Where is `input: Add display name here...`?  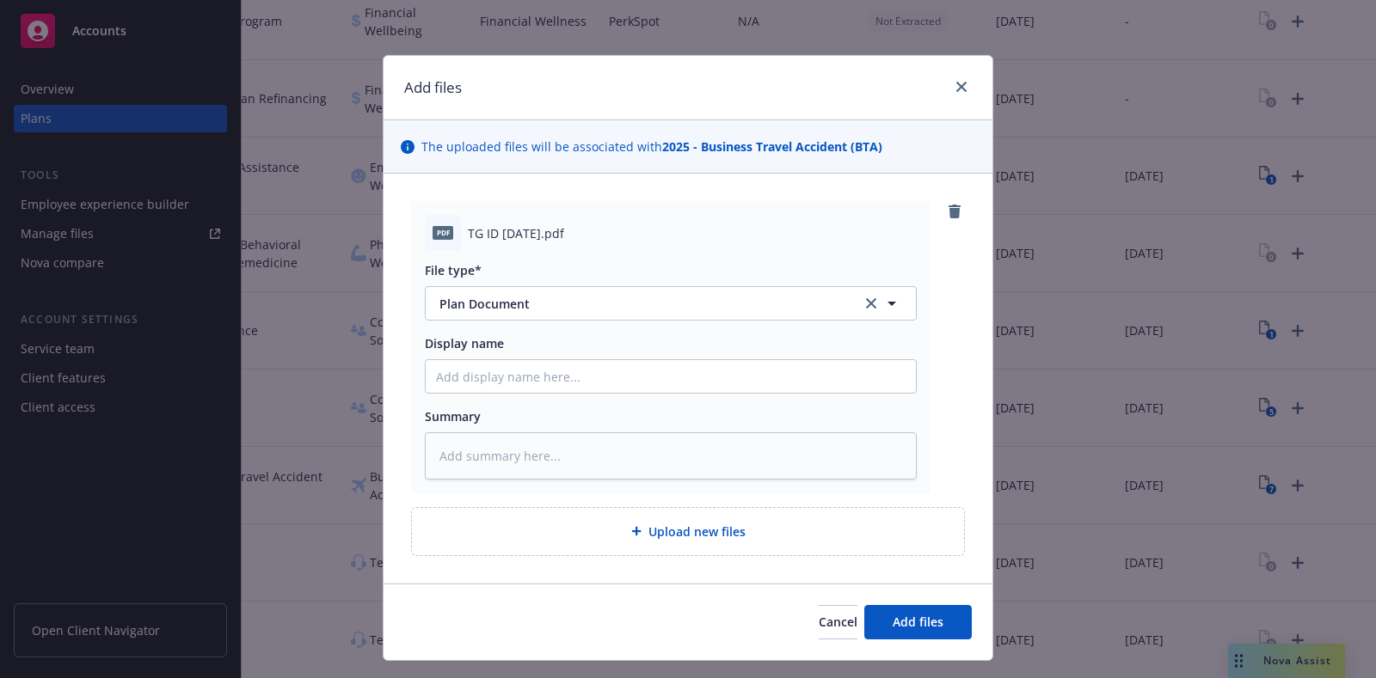 input: Add display name here... is located at coordinates (671, 377).